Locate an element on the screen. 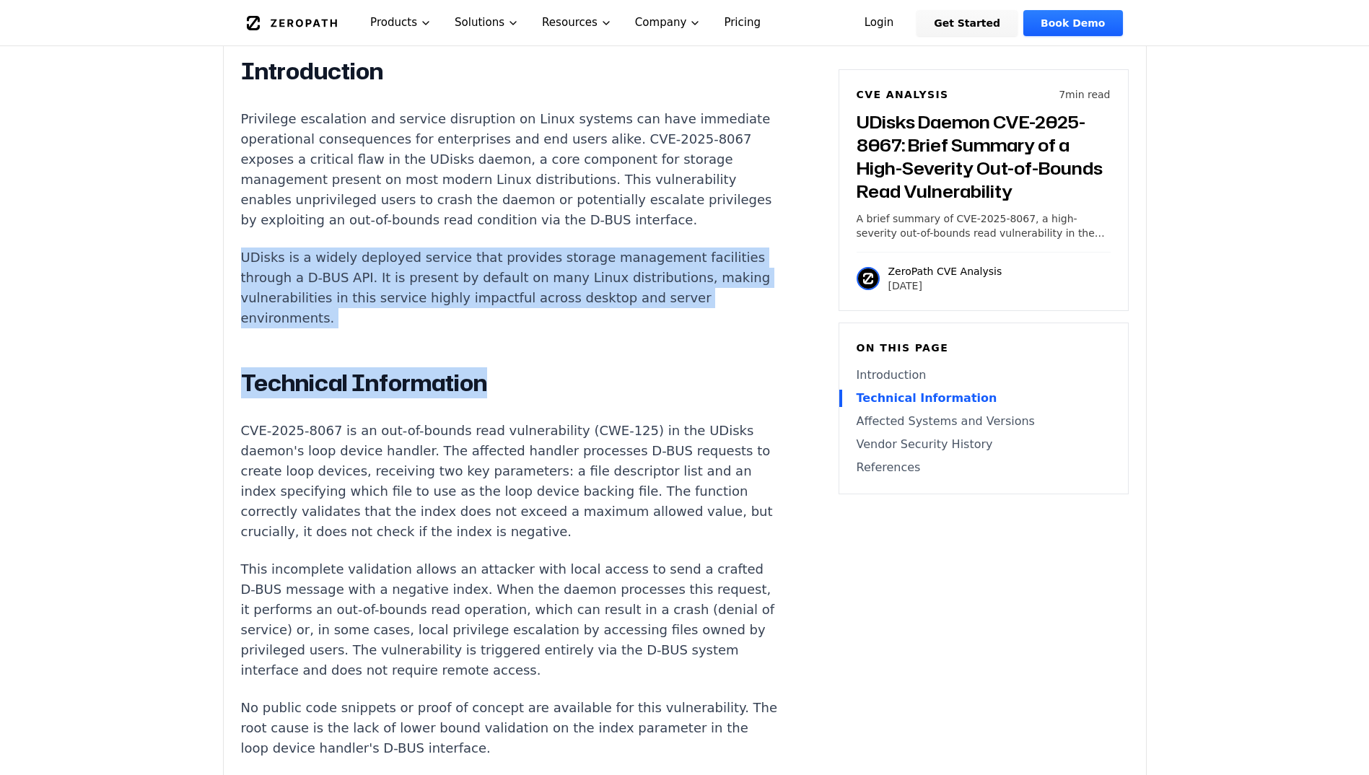  a: Login is located at coordinates (879, 23).